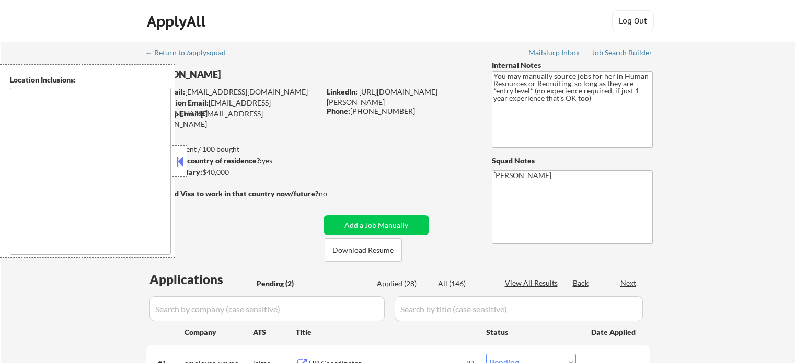  Describe the element at coordinates (233, 193) in the screenshot. I see `strong: Will need Visa to work in that country now/future?:` at that location.